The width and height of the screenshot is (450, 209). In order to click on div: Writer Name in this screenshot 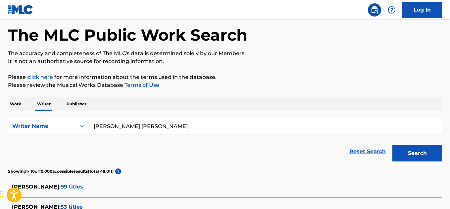, I will do `click(42, 126)`.